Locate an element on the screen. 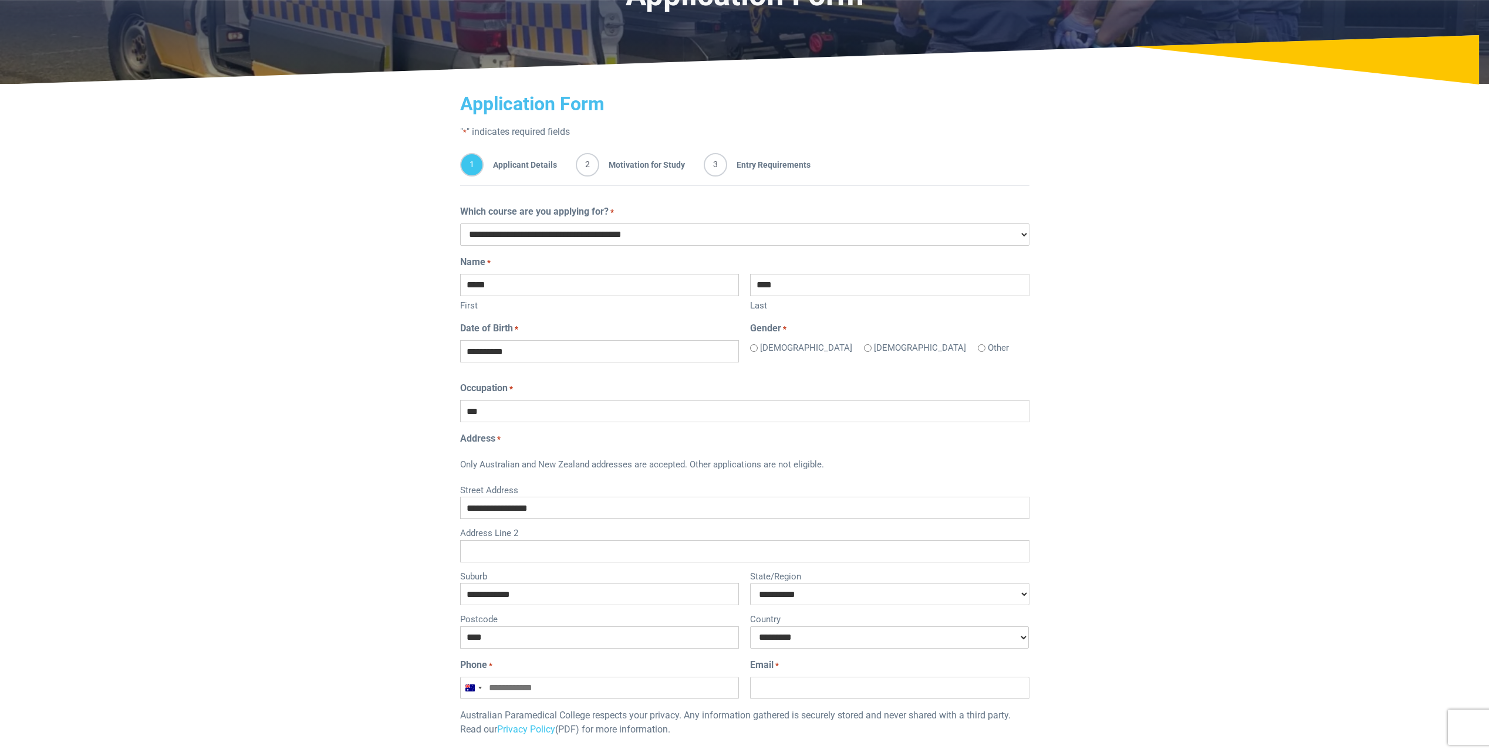 The width and height of the screenshot is (1489, 753). label: Occupation is located at coordinates (486, 388).